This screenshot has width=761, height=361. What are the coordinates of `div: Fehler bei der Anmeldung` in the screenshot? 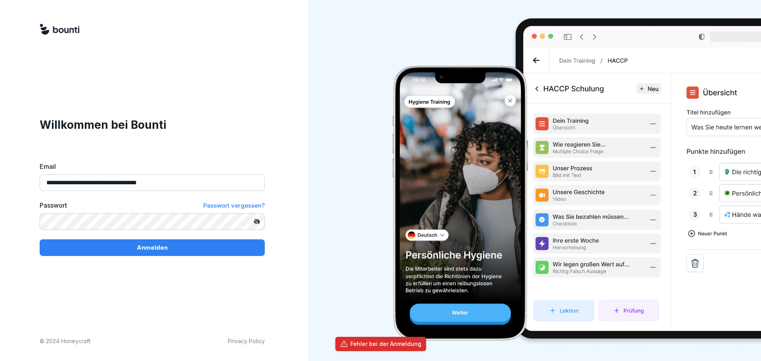 It's located at (386, 344).